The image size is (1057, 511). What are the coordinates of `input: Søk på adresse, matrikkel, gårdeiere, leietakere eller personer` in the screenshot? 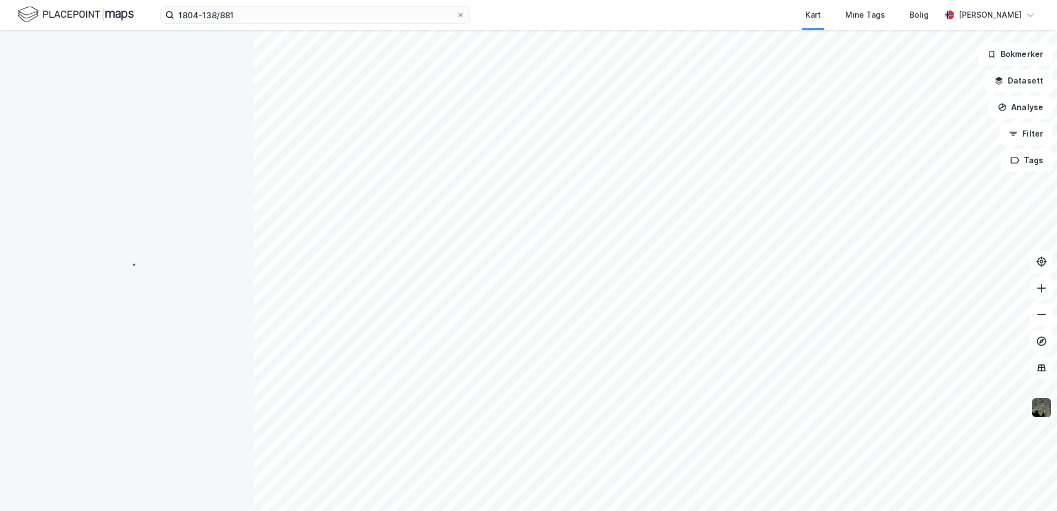 It's located at (315, 15).